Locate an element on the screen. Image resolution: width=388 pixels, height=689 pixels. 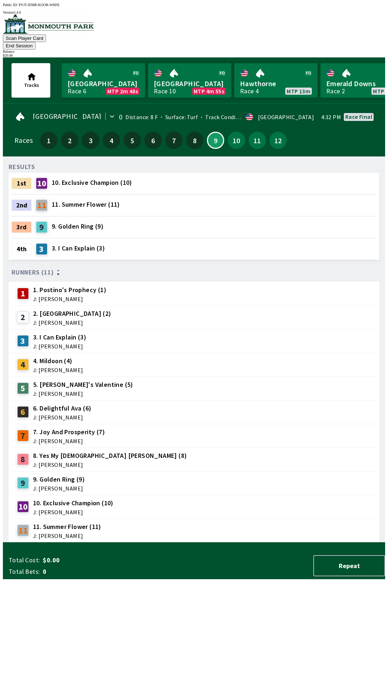
span: Hawthorne is located at coordinates (276, 84).